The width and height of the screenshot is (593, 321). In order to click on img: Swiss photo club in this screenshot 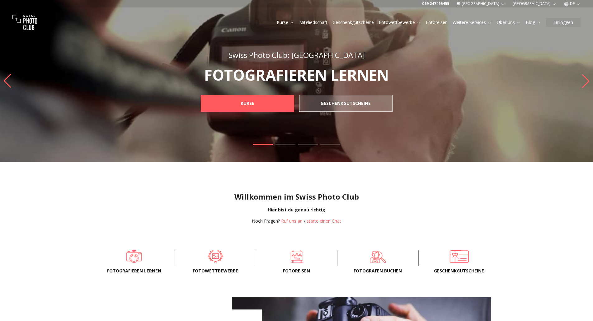, I will do `click(25, 22)`.